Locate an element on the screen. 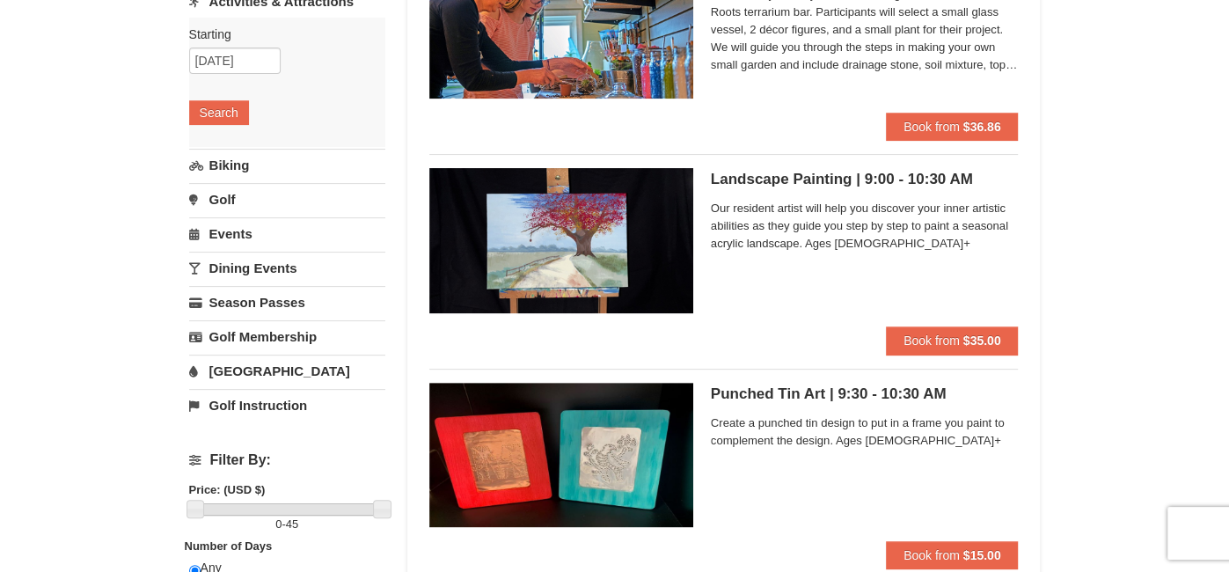 The width and height of the screenshot is (1229, 572). strong: Number of Days is located at coordinates (229, 545).